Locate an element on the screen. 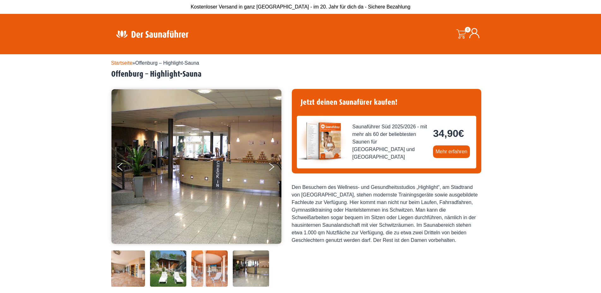  bdi: 34,90 is located at coordinates (449, 134).